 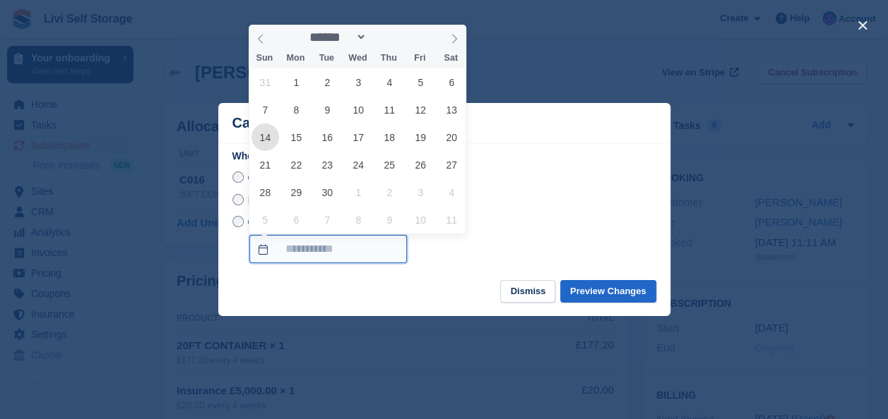 What do you see at coordinates (265, 82) in the screenshot?
I see `span: August 31, 2025` at bounding box center [265, 82].